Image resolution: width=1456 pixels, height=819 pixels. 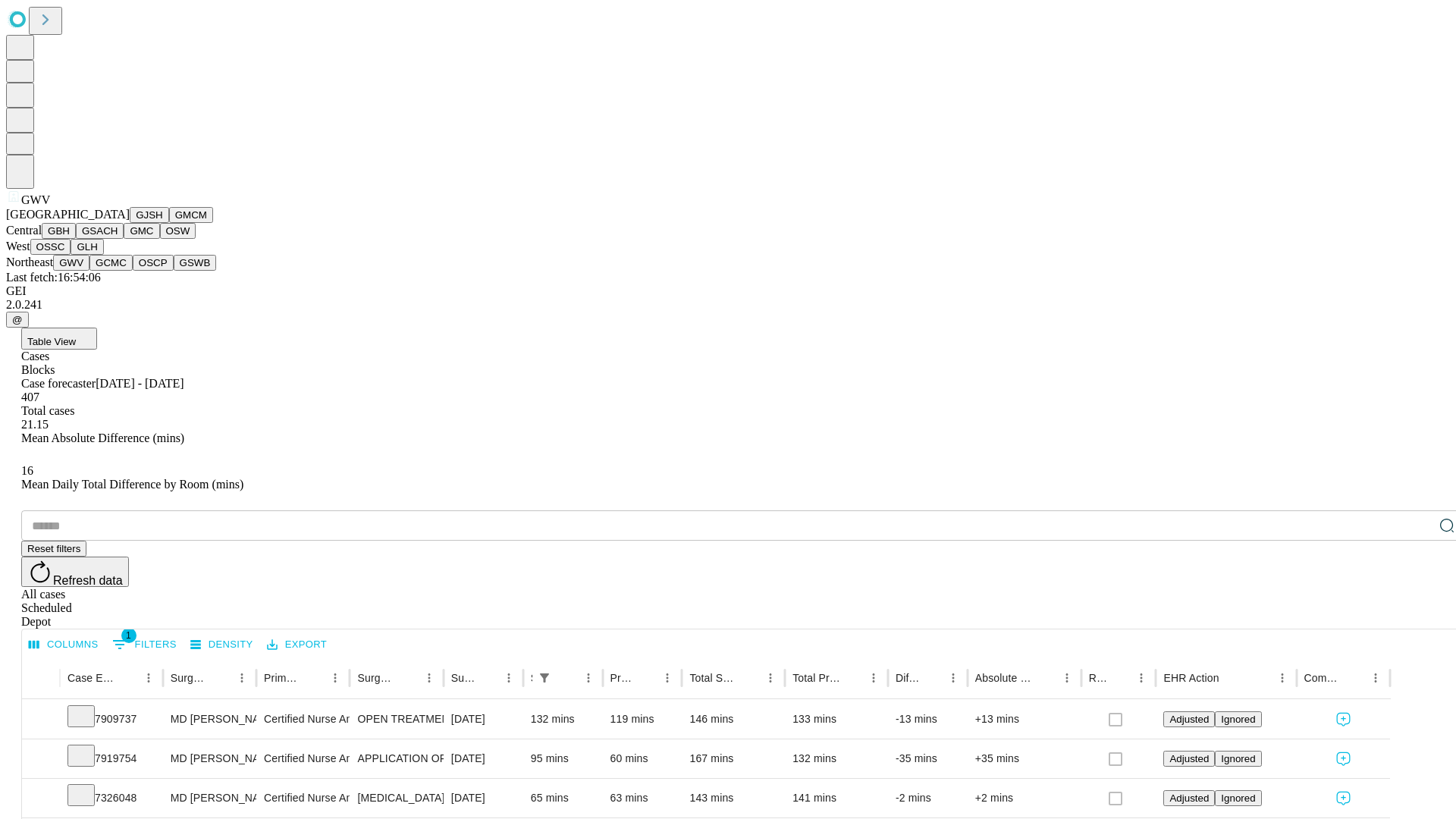 I want to click on div: Resolved in EHR, so click(x=1099, y=678).